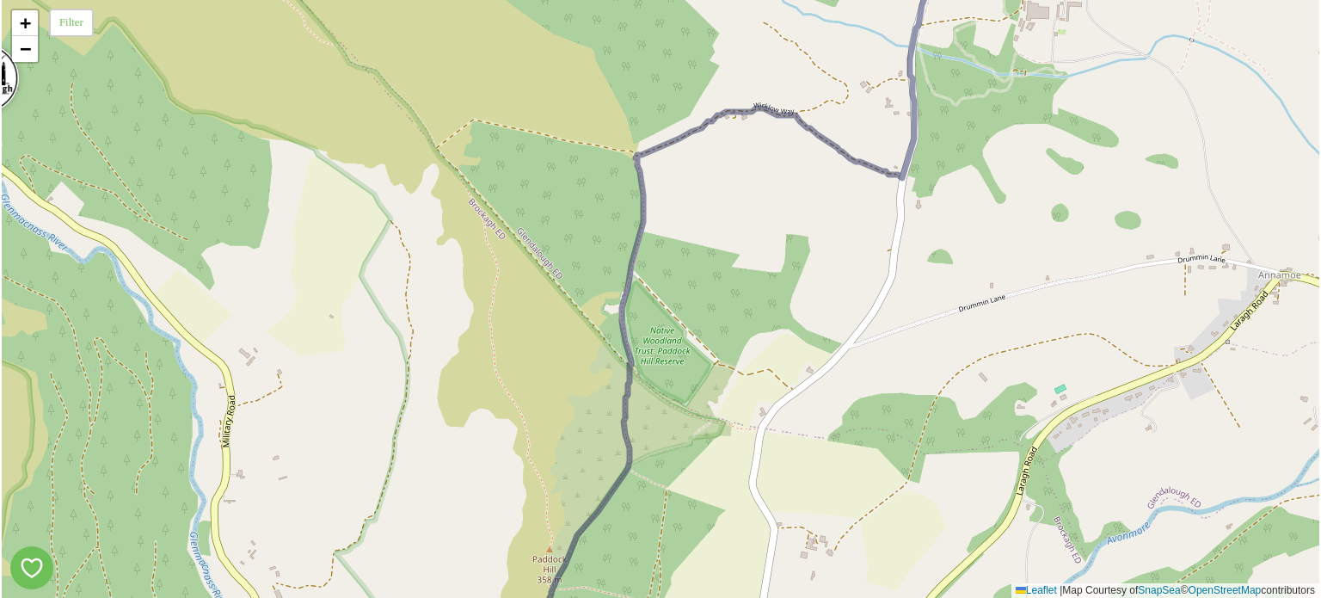  What do you see at coordinates (1225, 590) in the screenshot?
I see `a: OpenStreetMap` at bounding box center [1225, 590].